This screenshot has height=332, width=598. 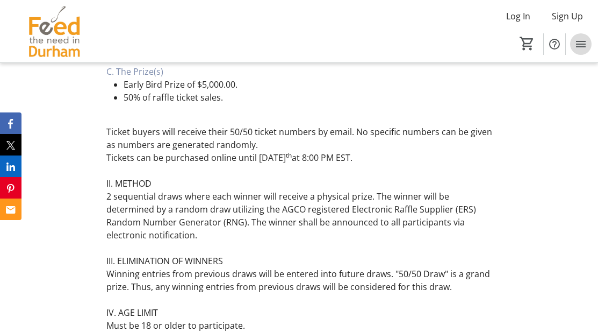 I want to click on p: III. ELIMINATION OF WINNERS, so click(x=299, y=261).